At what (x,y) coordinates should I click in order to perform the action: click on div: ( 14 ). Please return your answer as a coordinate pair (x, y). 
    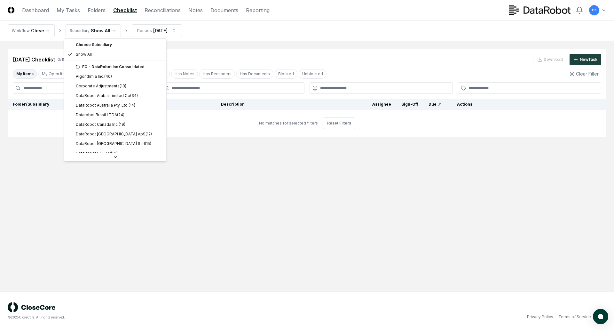
    Looking at the image, I should click on (132, 105).